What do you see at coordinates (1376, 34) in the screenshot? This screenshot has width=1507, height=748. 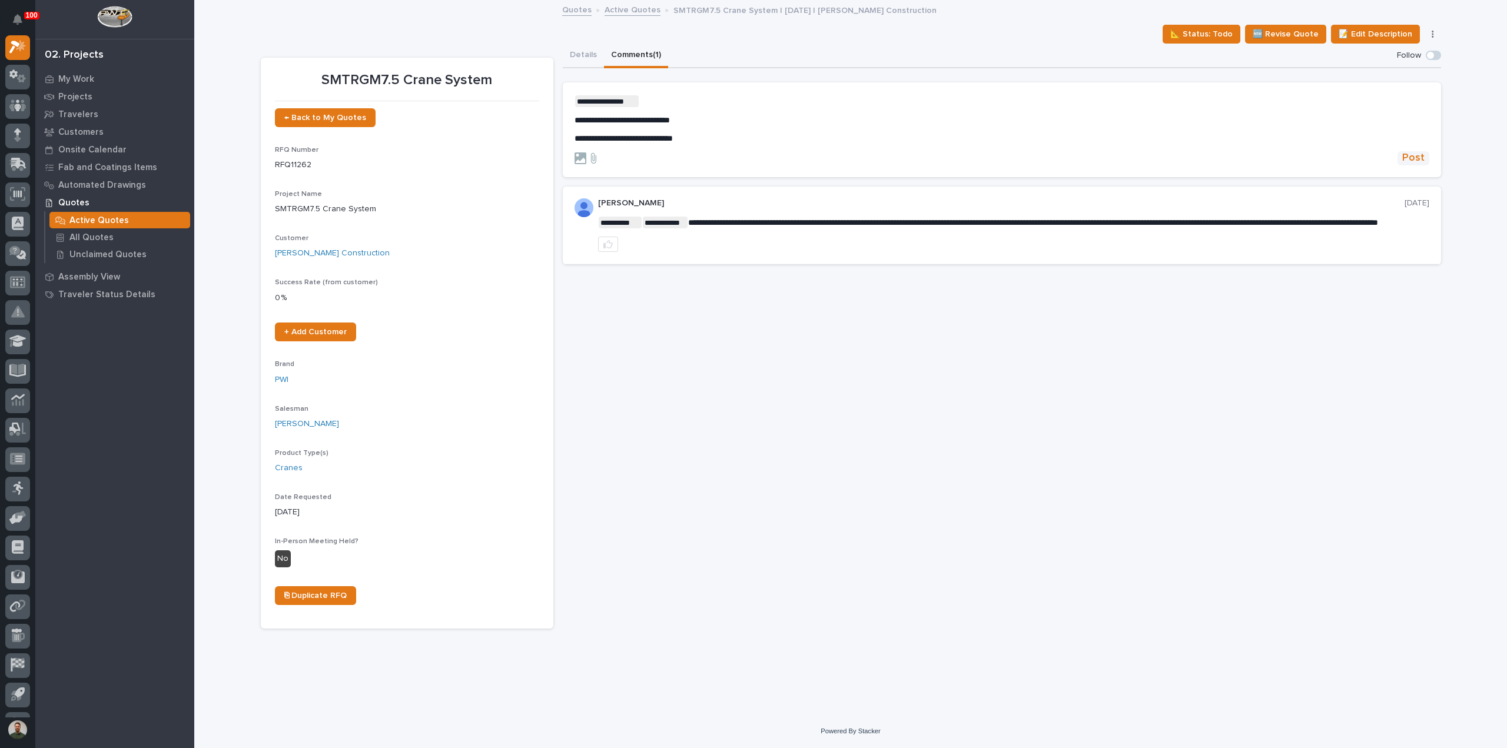 I see `span: 📝 Edit Description` at bounding box center [1376, 34].